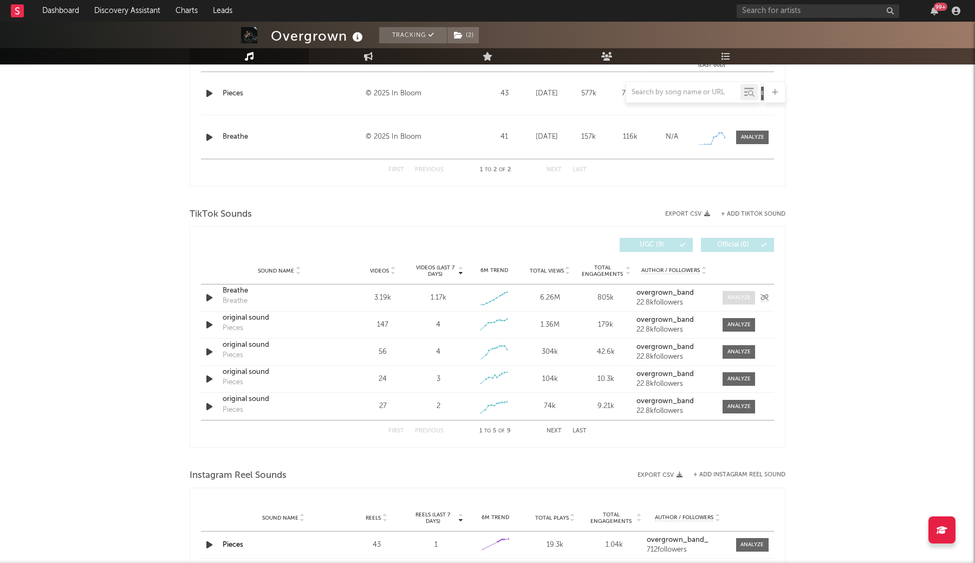 This screenshot has width=975, height=563. Describe the element at coordinates (606, 406) in the screenshot. I see `div: 9.21k` at that location.